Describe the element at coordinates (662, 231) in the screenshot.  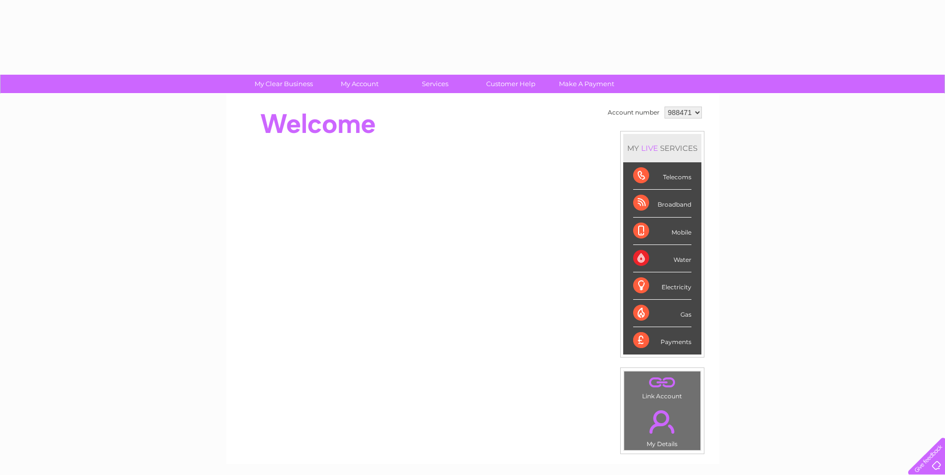
I see `div: Mobile` at that location.